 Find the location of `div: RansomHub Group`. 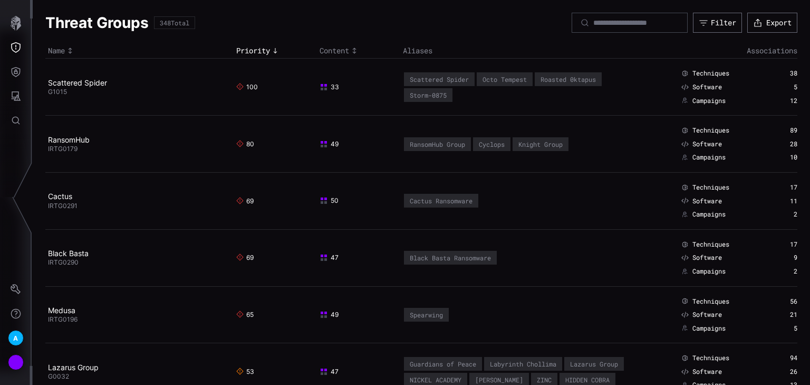

div: RansomHub Group is located at coordinates (437, 144).